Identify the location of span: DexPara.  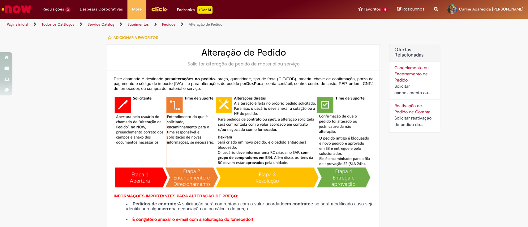
(254, 84).